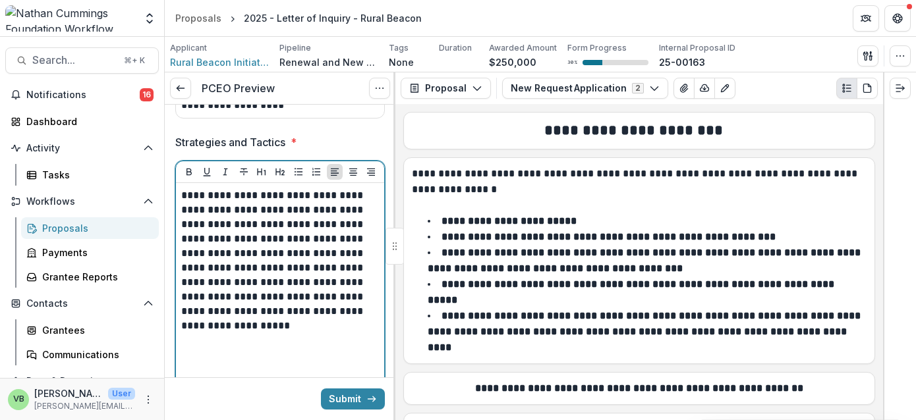 The height and width of the screenshot is (420, 916). What do you see at coordinates (371, 172) in the screenshot?
I see `button: Align Right` at bounding box center [371, 172].